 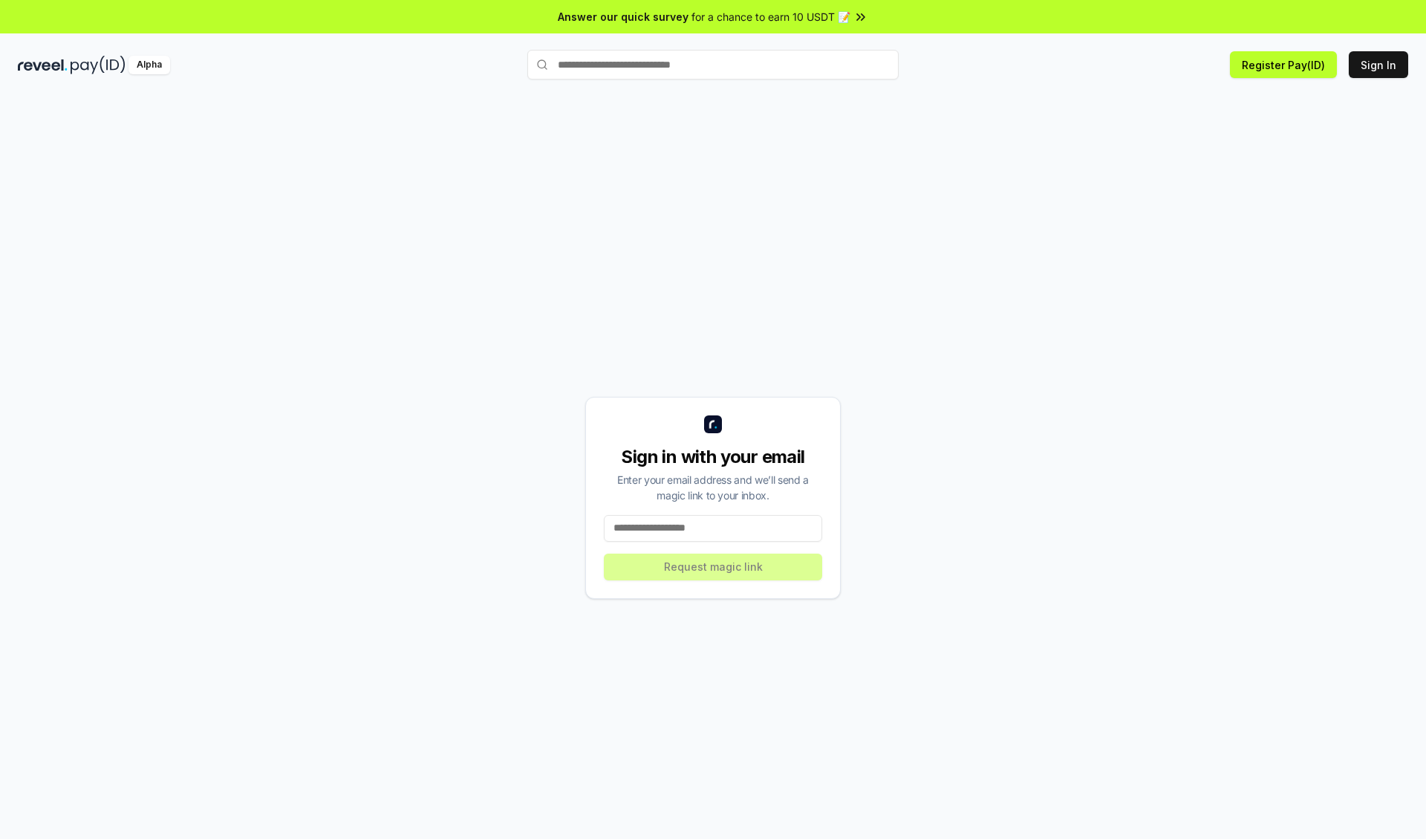 What do you see at coordinates (713, 424) in the screenshot?
I see `img: logo_small` at bounding box center [713, 424].